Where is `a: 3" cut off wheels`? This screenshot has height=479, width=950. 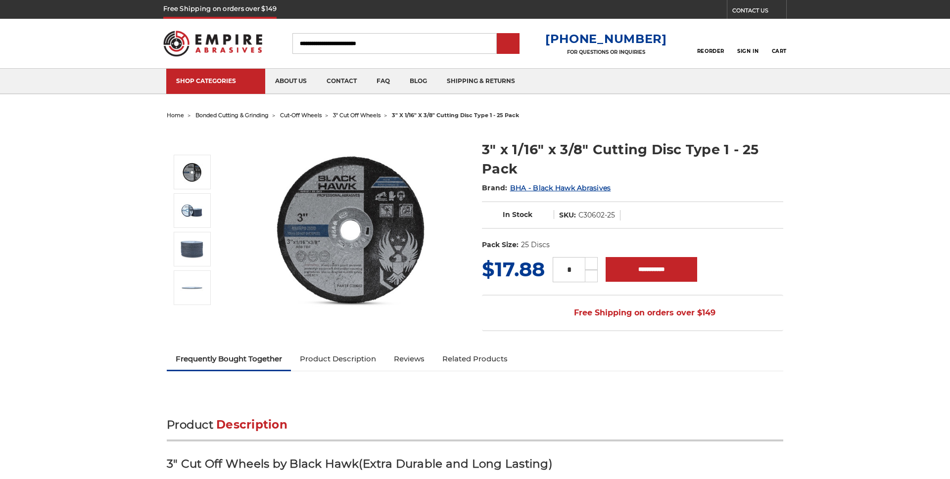 a: 3" cut off wheels is located at coordinates (357, 115).